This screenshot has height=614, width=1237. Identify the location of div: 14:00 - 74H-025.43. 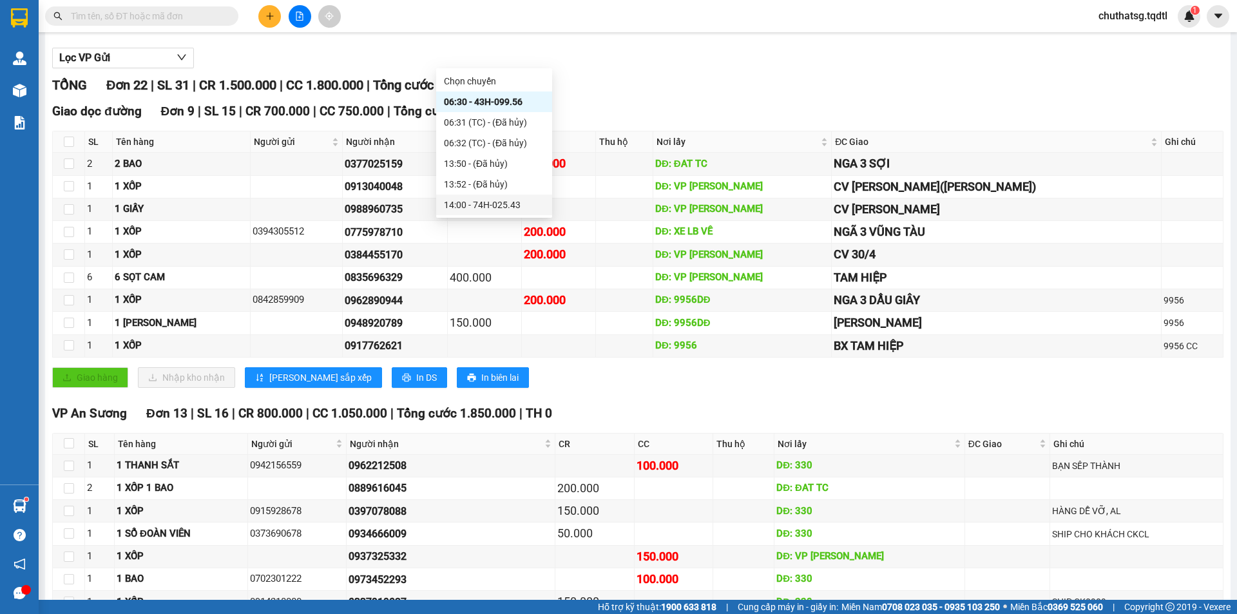
(494, 205).